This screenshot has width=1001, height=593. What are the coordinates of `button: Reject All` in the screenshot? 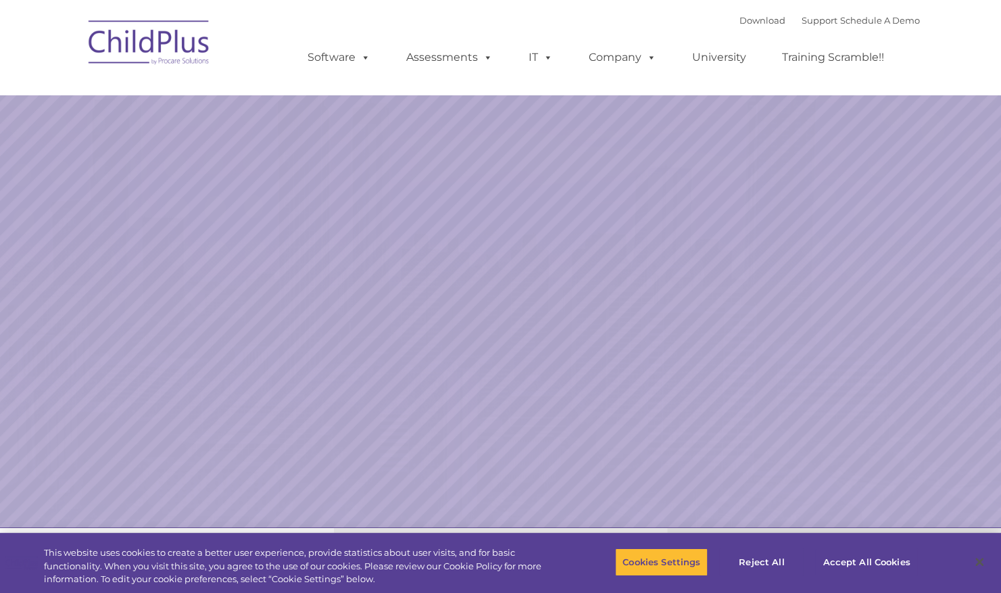 It's located at (761, 562).